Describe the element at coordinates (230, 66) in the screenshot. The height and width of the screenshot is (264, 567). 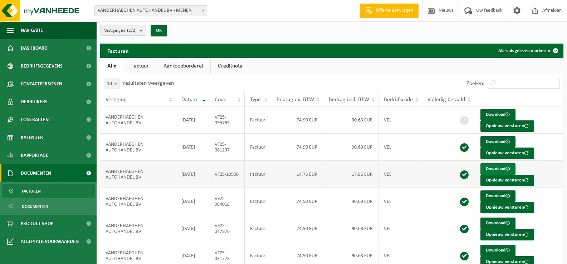
I see `a: Creditnota` at that location.